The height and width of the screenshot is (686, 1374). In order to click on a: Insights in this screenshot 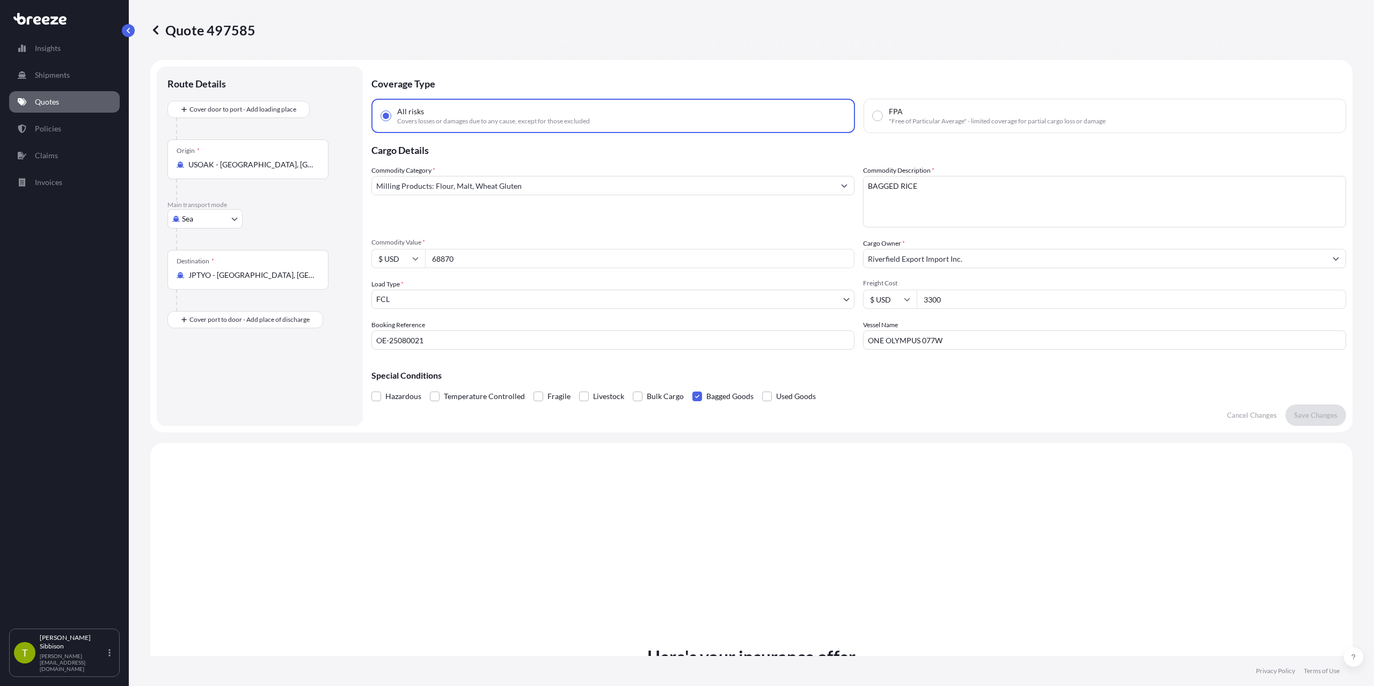, I will do `click(64, 48)`.